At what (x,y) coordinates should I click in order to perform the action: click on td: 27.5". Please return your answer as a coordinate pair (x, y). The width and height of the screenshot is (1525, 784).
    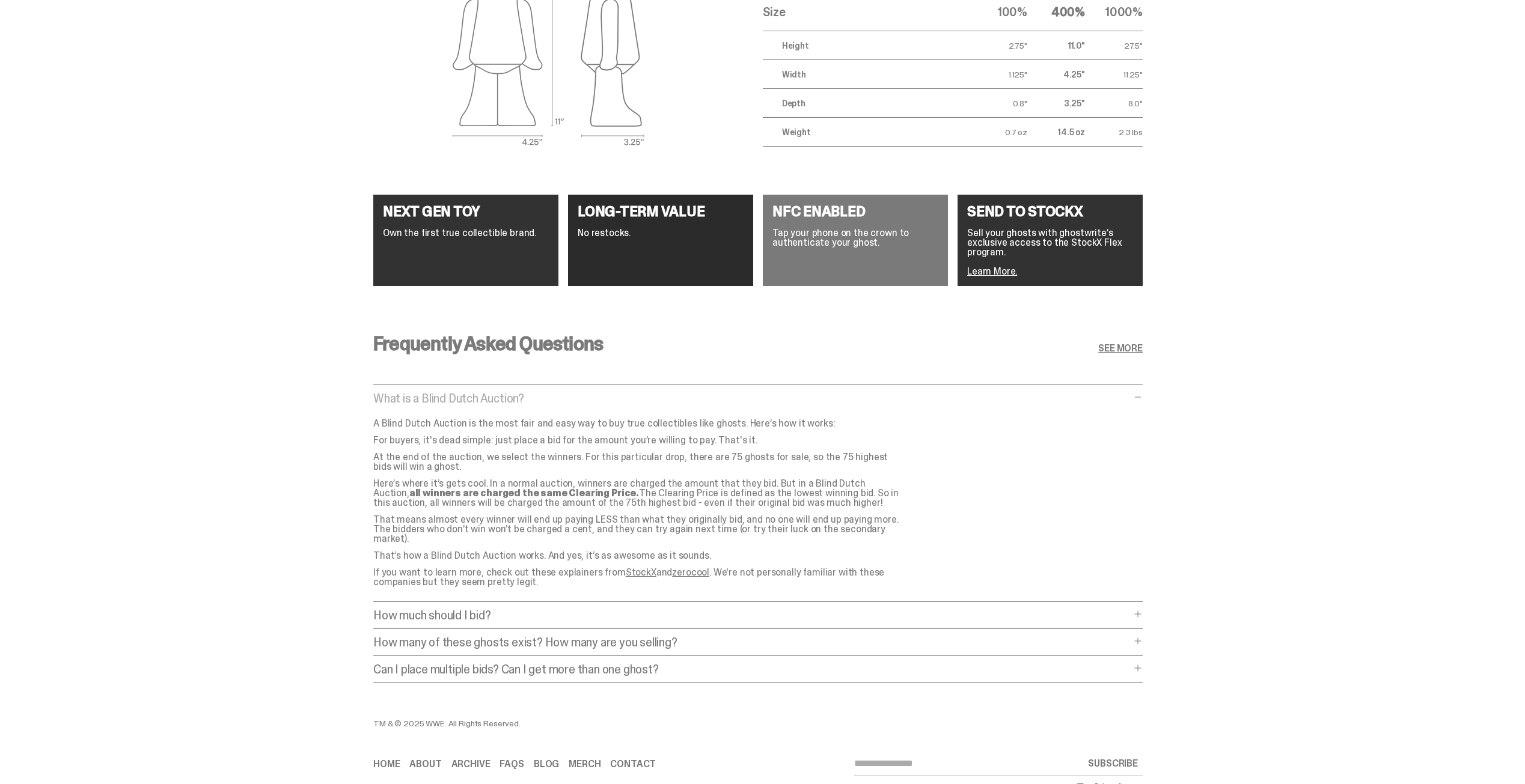
    Looking at the image, I should click on (1114, 46).